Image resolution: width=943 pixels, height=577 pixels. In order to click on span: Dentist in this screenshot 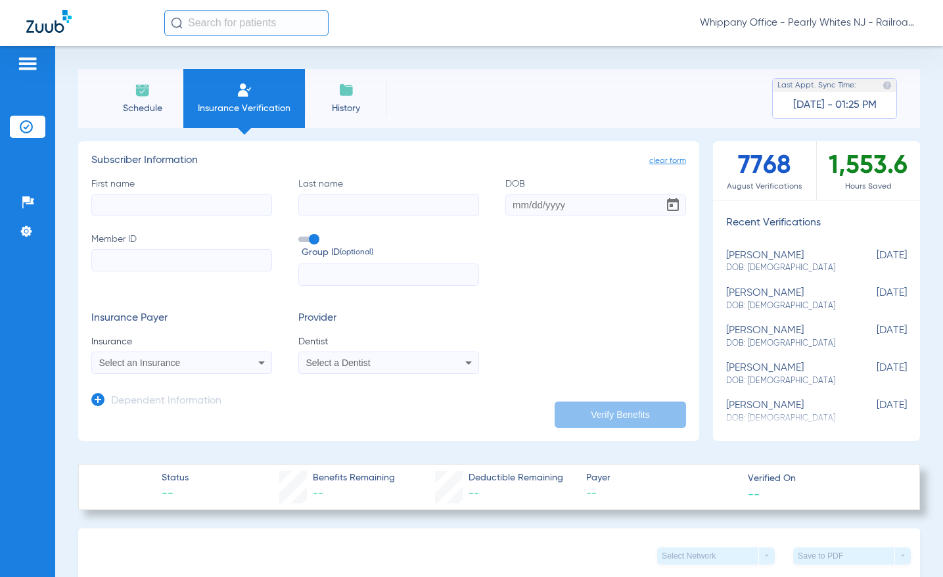, I will do `click(388, 342)`.